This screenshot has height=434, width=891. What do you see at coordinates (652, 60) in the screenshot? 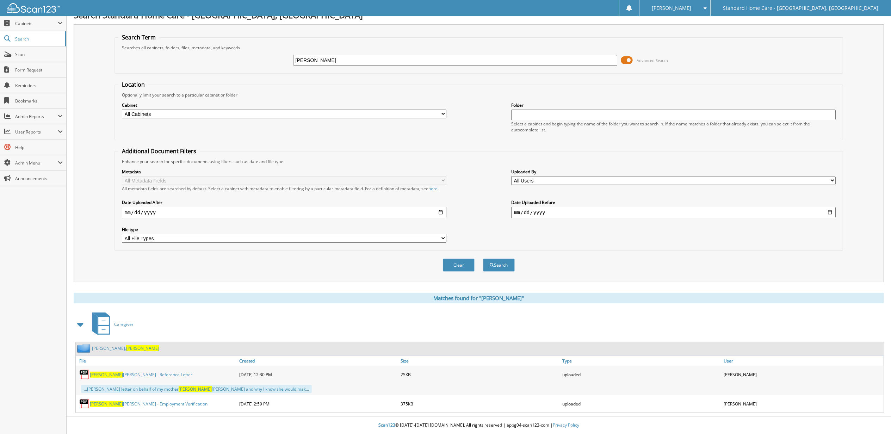
I see `span: Advanced Search` at bounding box center [652, 60].